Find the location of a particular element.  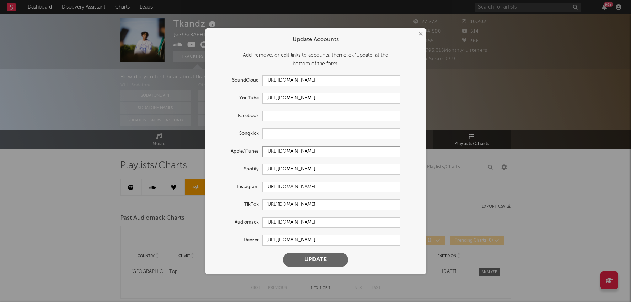

button: Update is located at coordinates (315, 260).